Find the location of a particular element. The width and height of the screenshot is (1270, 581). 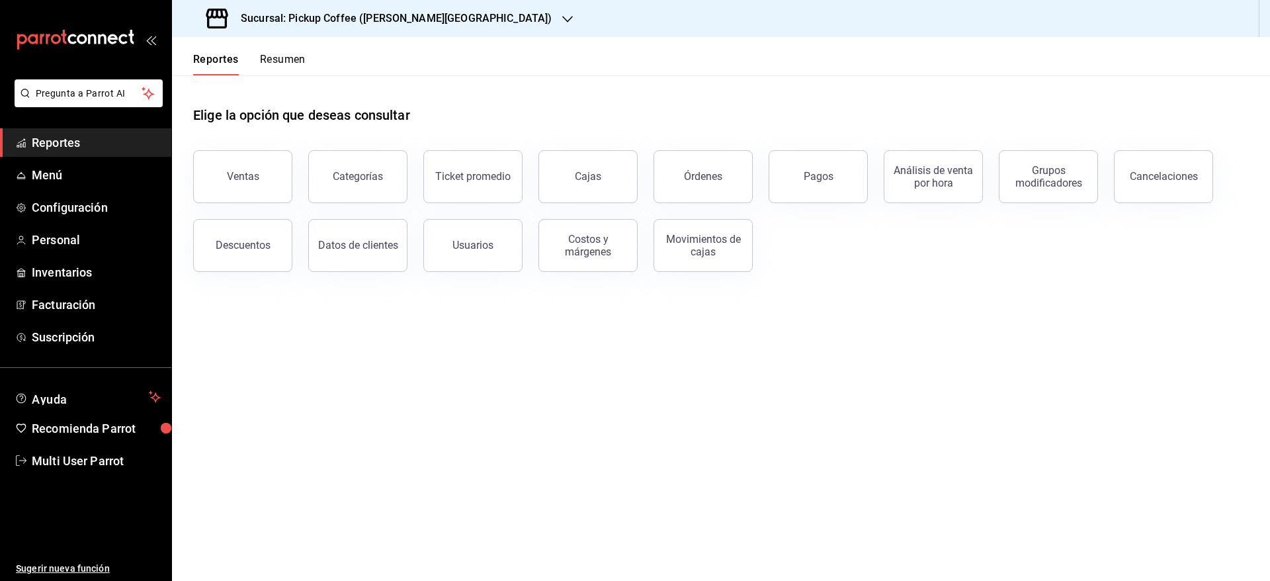

span: Sugerir nueva función is located at coordinates (88, 568).